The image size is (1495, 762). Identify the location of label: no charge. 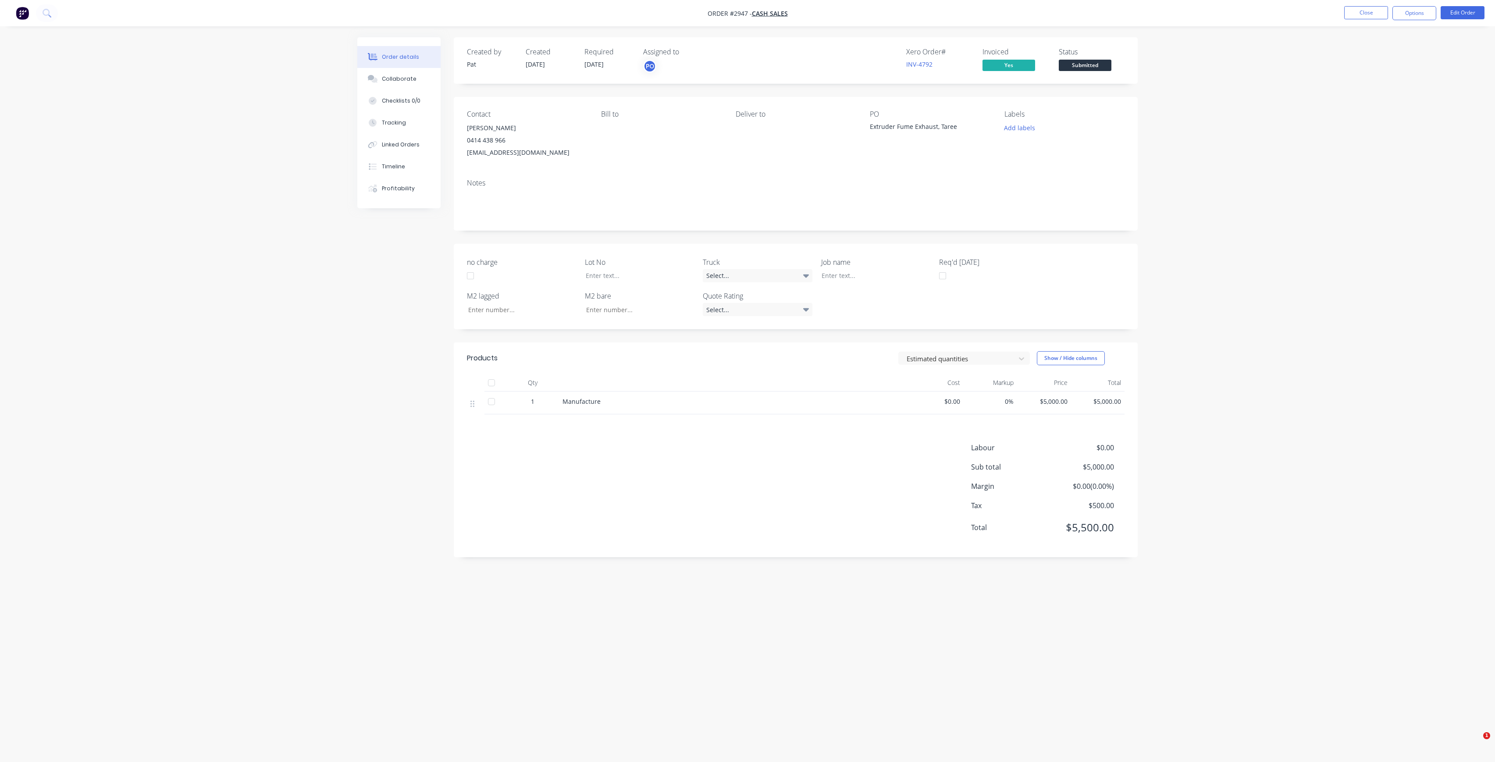
(522, 262).